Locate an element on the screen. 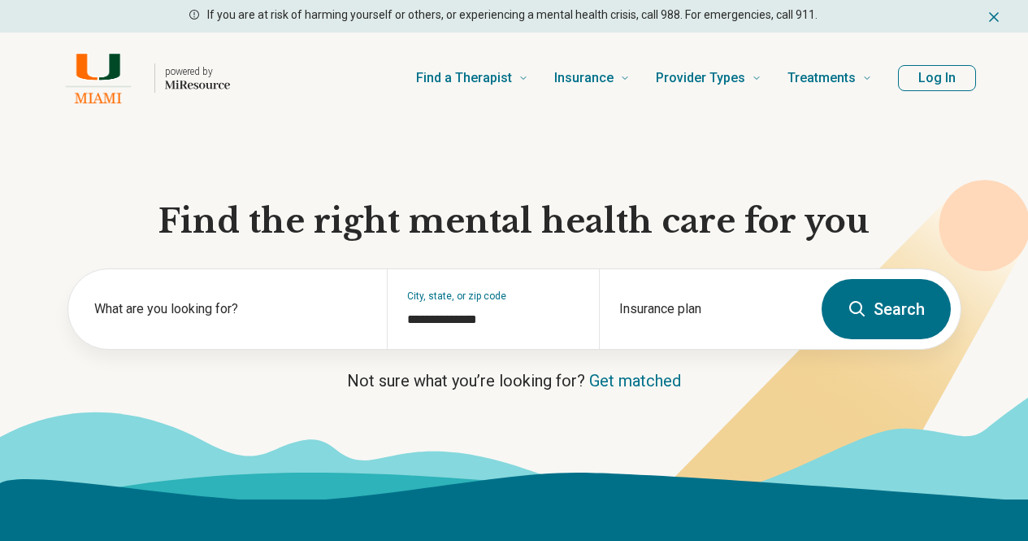  p: powered by is located at coordinates (198, 72).